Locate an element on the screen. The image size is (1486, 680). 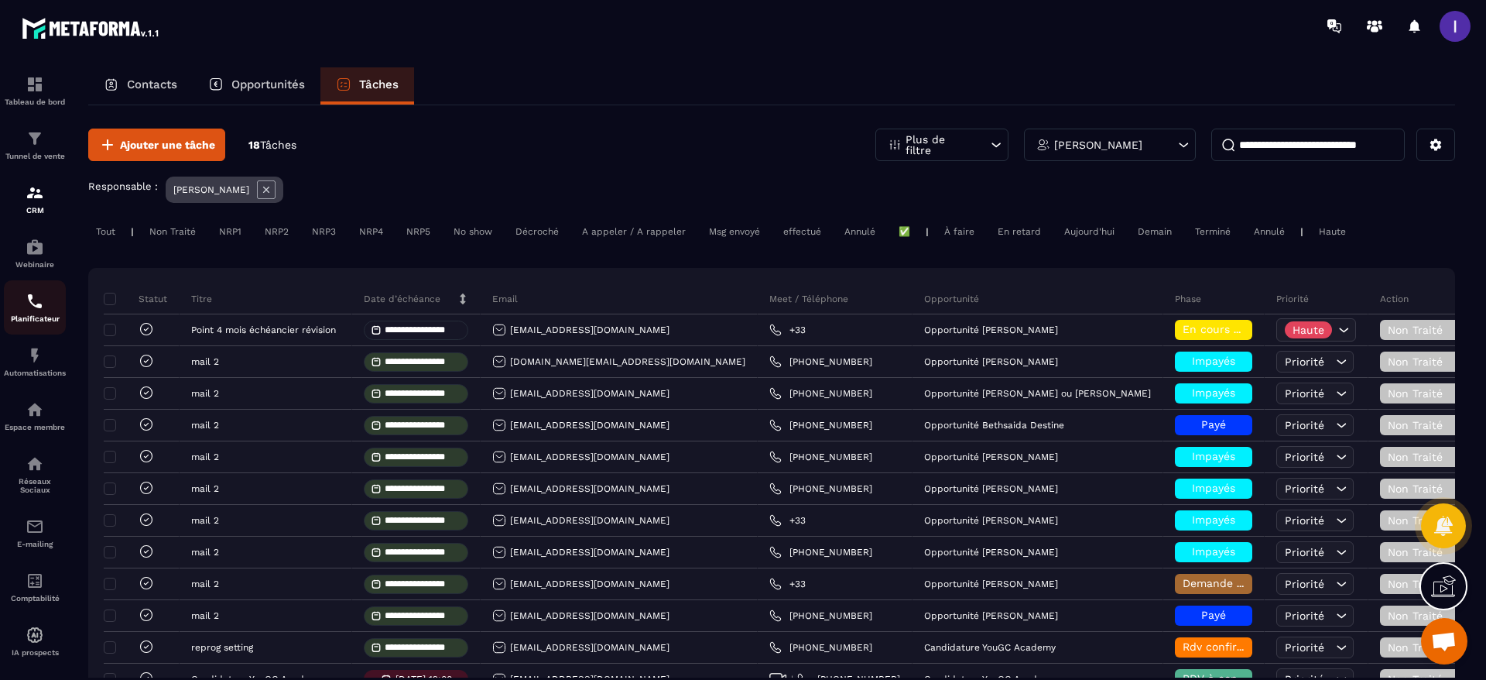
p: Tâches is located at coordinates (378, 84).